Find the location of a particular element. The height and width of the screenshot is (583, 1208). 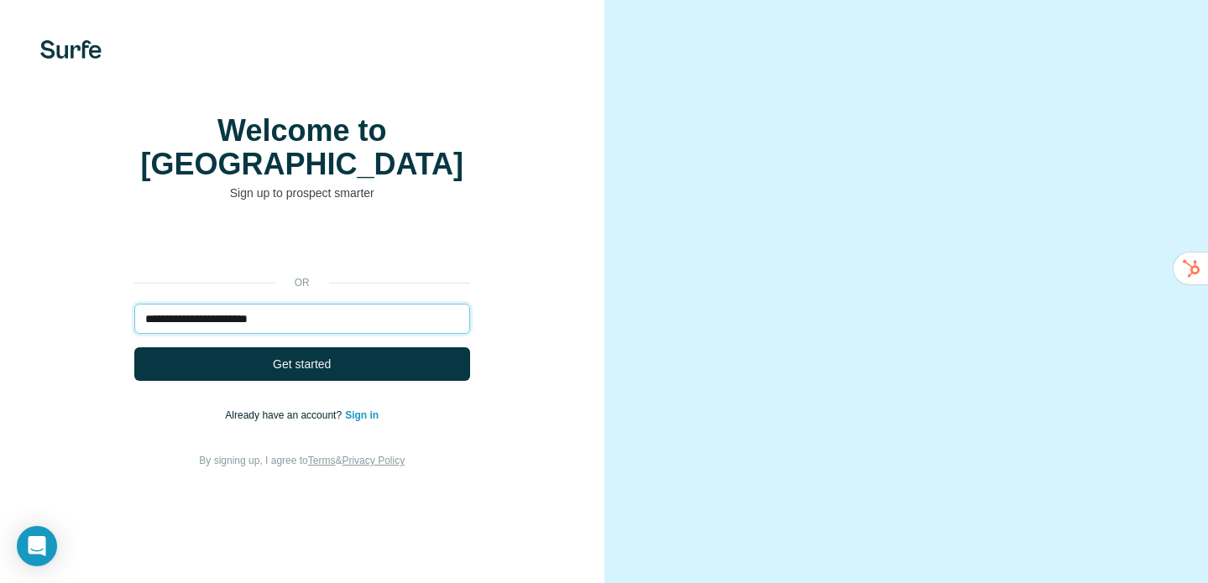

span: Get started is located at coordinates (301, 364).